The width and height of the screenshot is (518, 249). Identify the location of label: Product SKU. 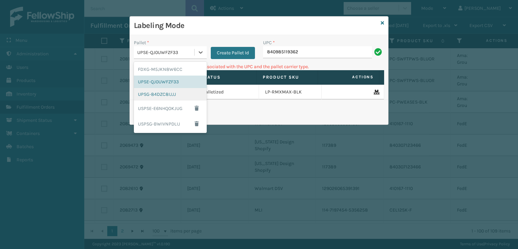
(287, 77).